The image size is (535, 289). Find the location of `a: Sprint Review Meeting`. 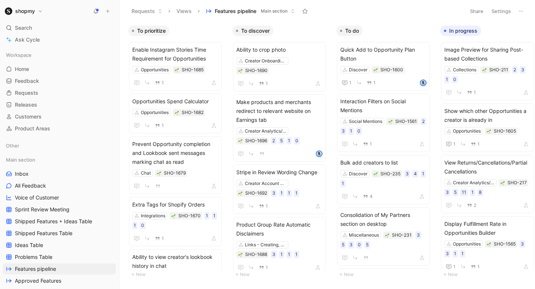

a: Sprint Review Meeting is located at coordinates (59, 210).